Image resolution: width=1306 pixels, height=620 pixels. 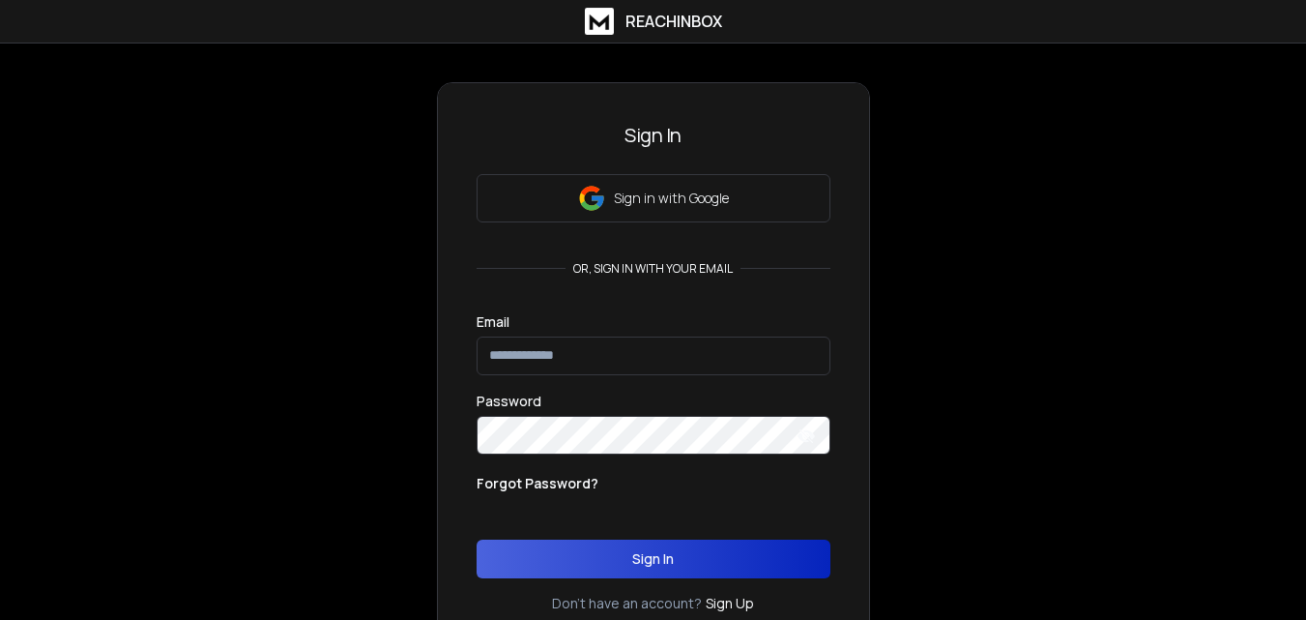 What do you see at coordinates (671, 198) in the screenshot?
I see `p: Sign in with Google` at bounding box center [671, 198].